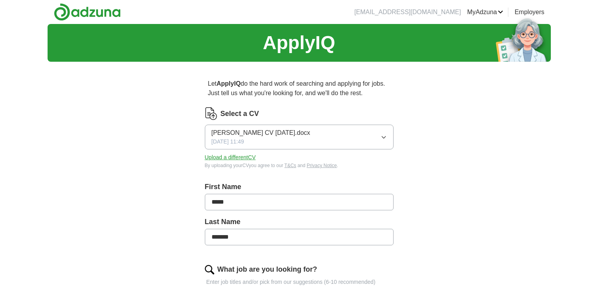 The image size is (598, 287). What do you see at coordinates (290, 166) in the screenshot?
I see `a: T&Cs` at bounding box center [290, 166].